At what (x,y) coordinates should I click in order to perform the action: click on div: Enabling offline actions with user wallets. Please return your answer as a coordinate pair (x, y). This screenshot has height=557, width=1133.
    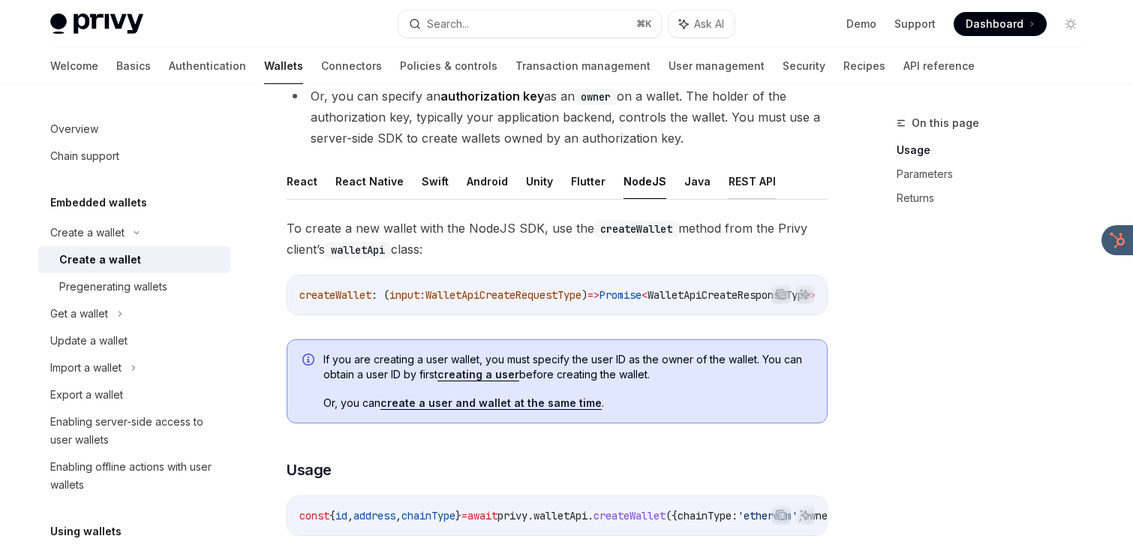
    Looking at the image, I should click on (136, 476).